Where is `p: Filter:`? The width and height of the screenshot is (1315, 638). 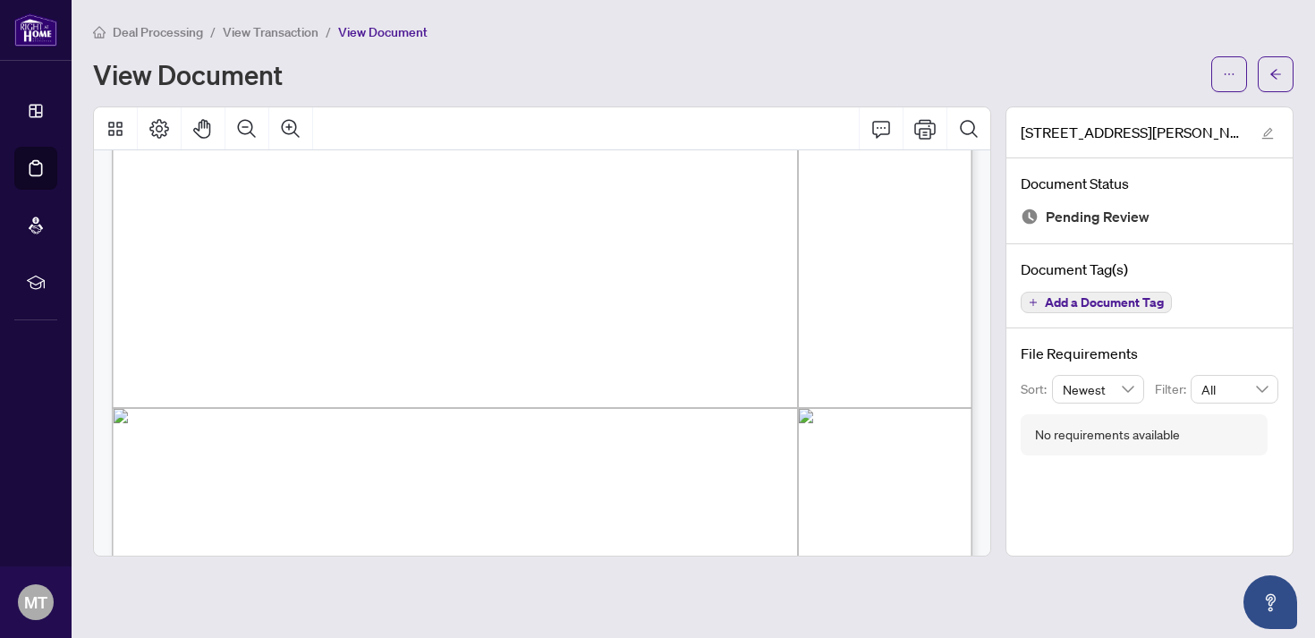 p: Filter: is located at coordinates (1173, 389).